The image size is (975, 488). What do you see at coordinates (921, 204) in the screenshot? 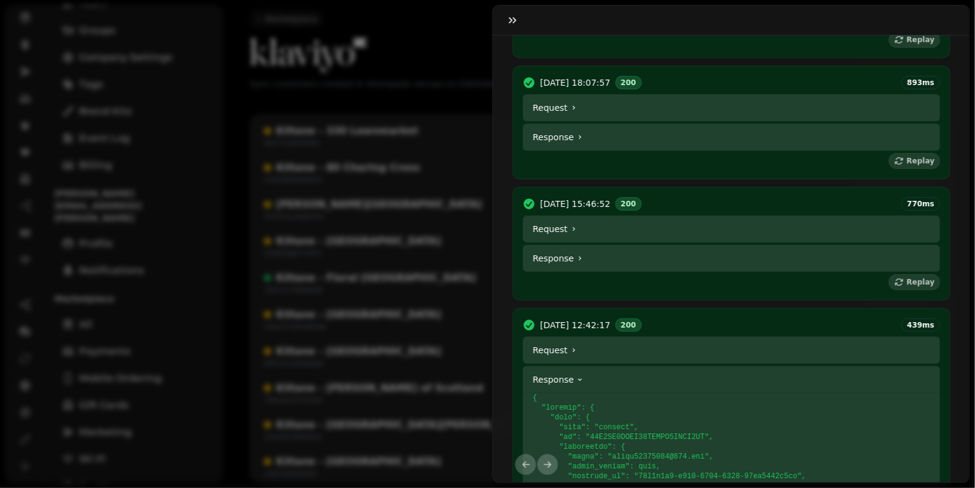
I see `div: 770 ms` at bounding box center [921, 204].